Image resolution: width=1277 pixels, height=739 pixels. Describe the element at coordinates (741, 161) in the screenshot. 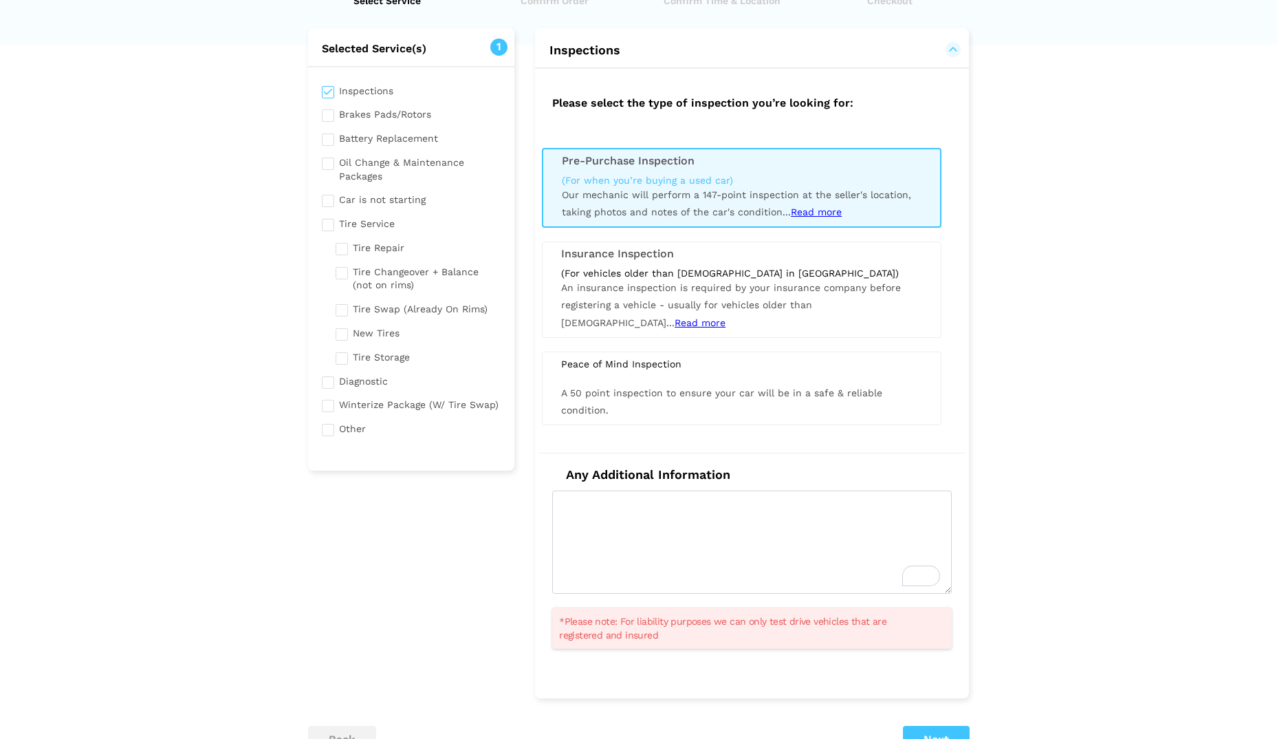

I see `h3: Pre-Purchase Inspection` at that location.